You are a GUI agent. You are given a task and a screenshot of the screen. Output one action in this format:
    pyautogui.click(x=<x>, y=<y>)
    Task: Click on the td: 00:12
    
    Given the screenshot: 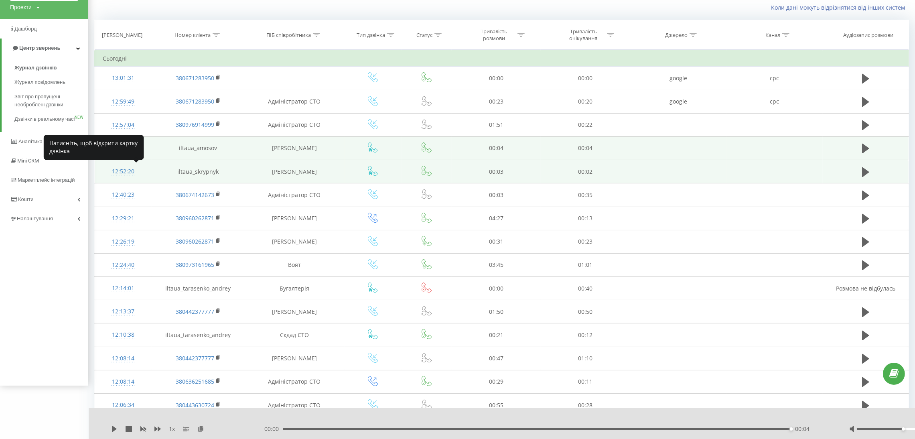 What is the action you would take?
    pyautogui.click(x=585, y=335)
    